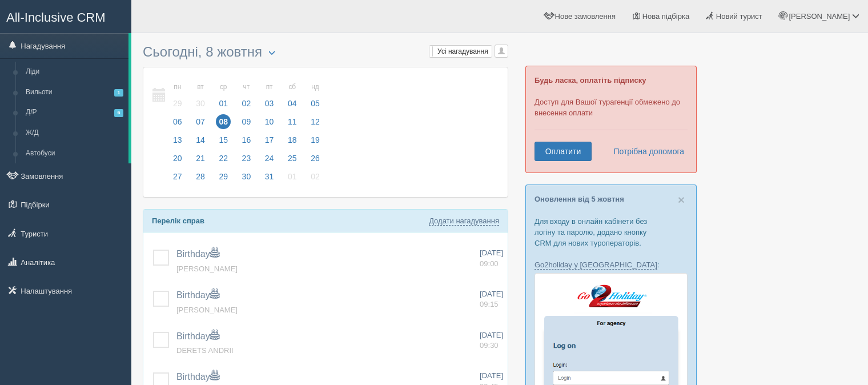 Image resolution: width=868 pixels, height=385 pixels. Describe the element at coordinates (247, 161) in the screenshot. I see `a: 23` at that location.